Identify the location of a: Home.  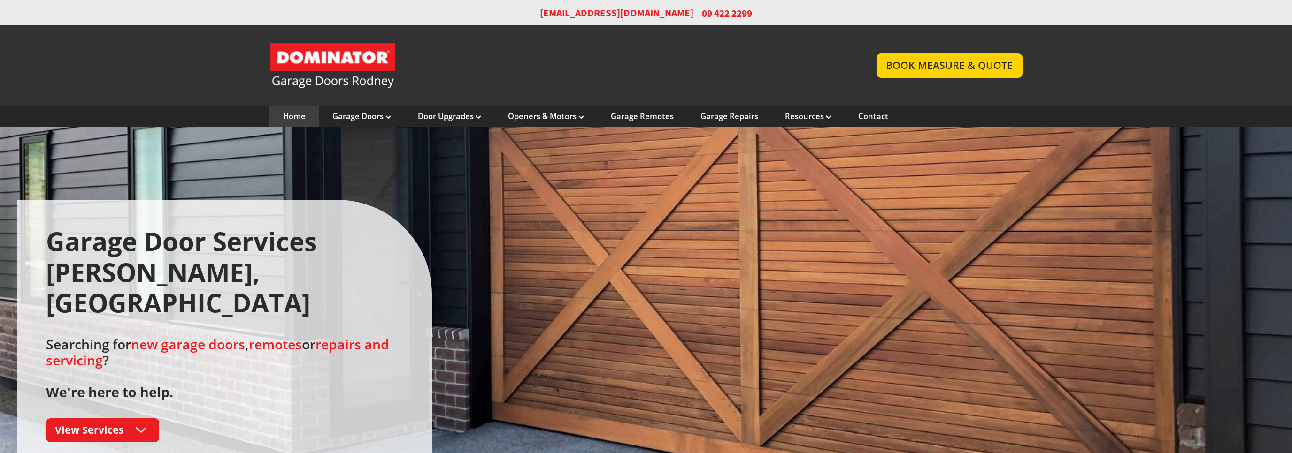
(294, 116).